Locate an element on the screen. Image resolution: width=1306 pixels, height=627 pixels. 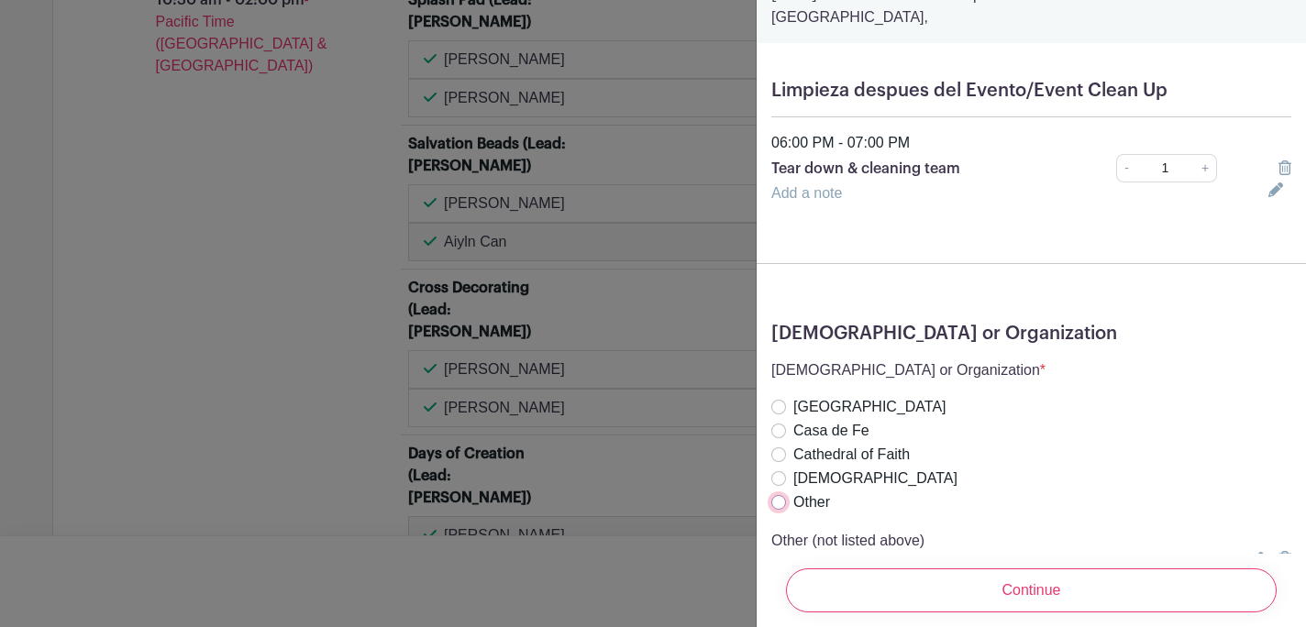
div: 06:00 PM - 07:00 PM is located at coordinates (1031, 143).